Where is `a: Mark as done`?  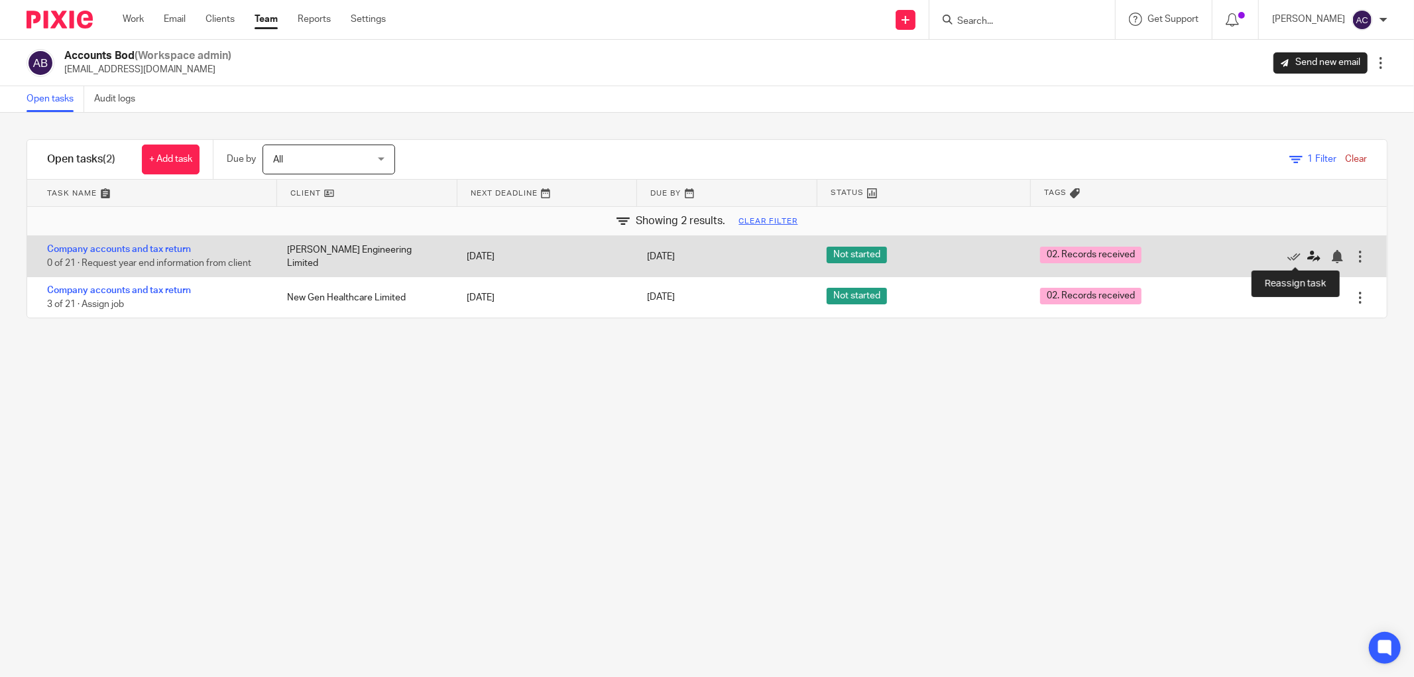 a: Mark as done is located at coordinates (1297, 257).